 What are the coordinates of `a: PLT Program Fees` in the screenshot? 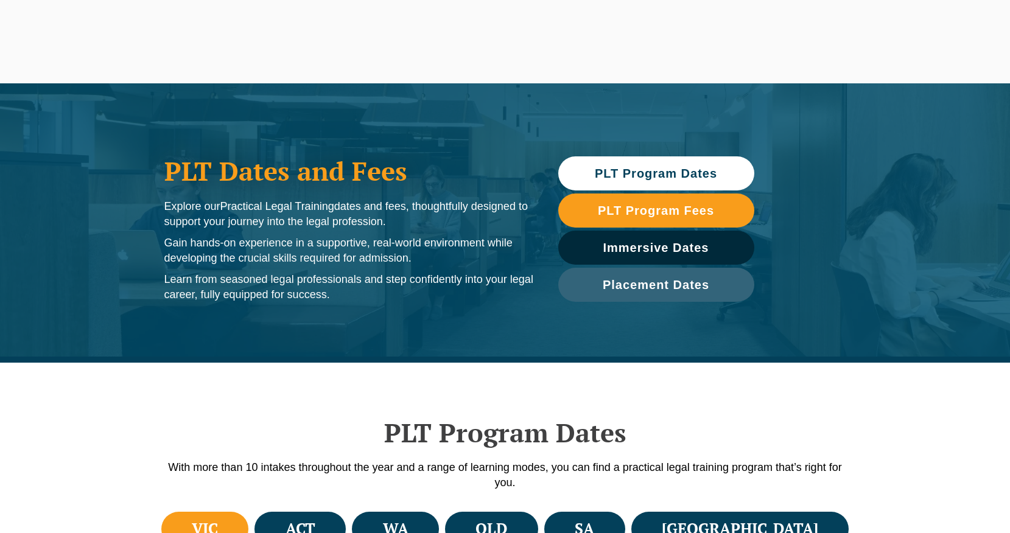 It's located at (656, 211).